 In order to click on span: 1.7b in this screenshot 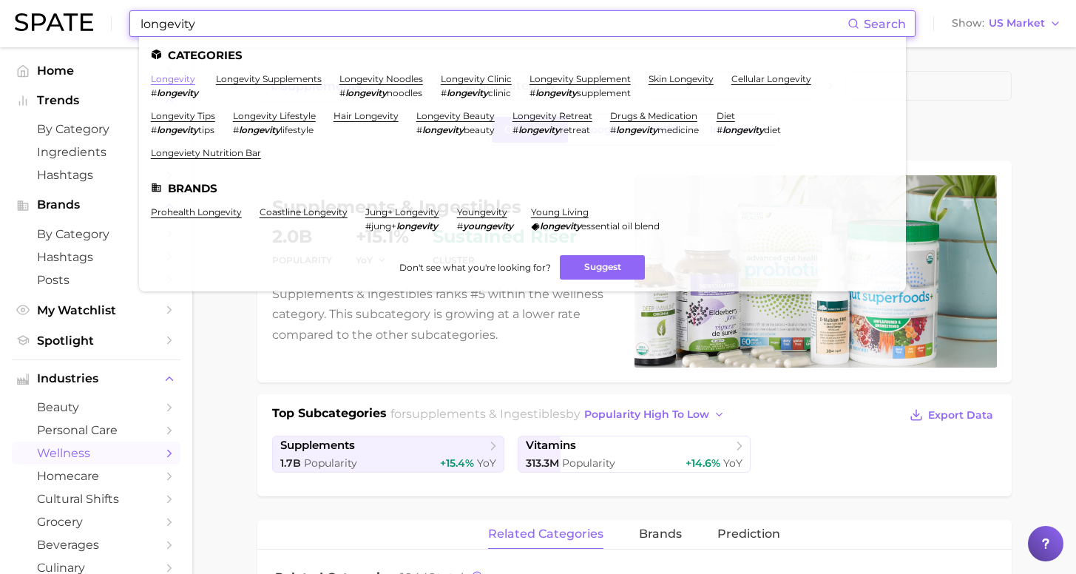, I will do `click(291, 463)`.